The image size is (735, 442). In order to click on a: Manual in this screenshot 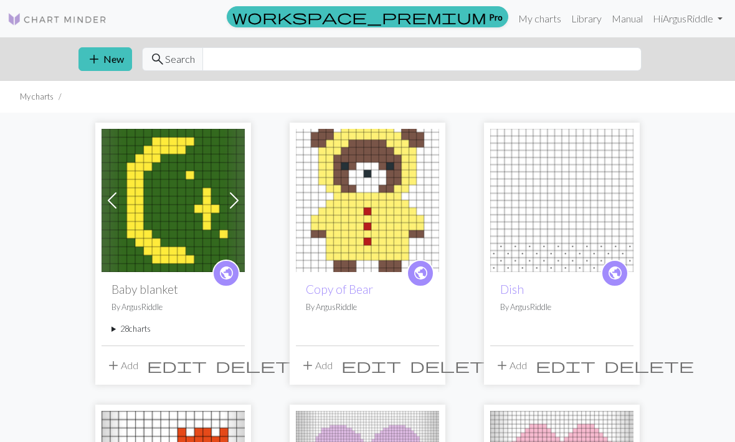, I will do `click(627, 19)`.